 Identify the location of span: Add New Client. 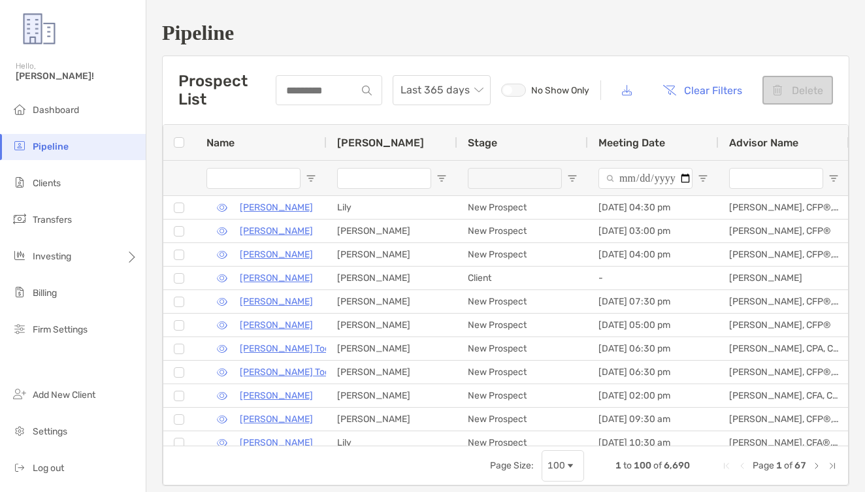
(64, 395).